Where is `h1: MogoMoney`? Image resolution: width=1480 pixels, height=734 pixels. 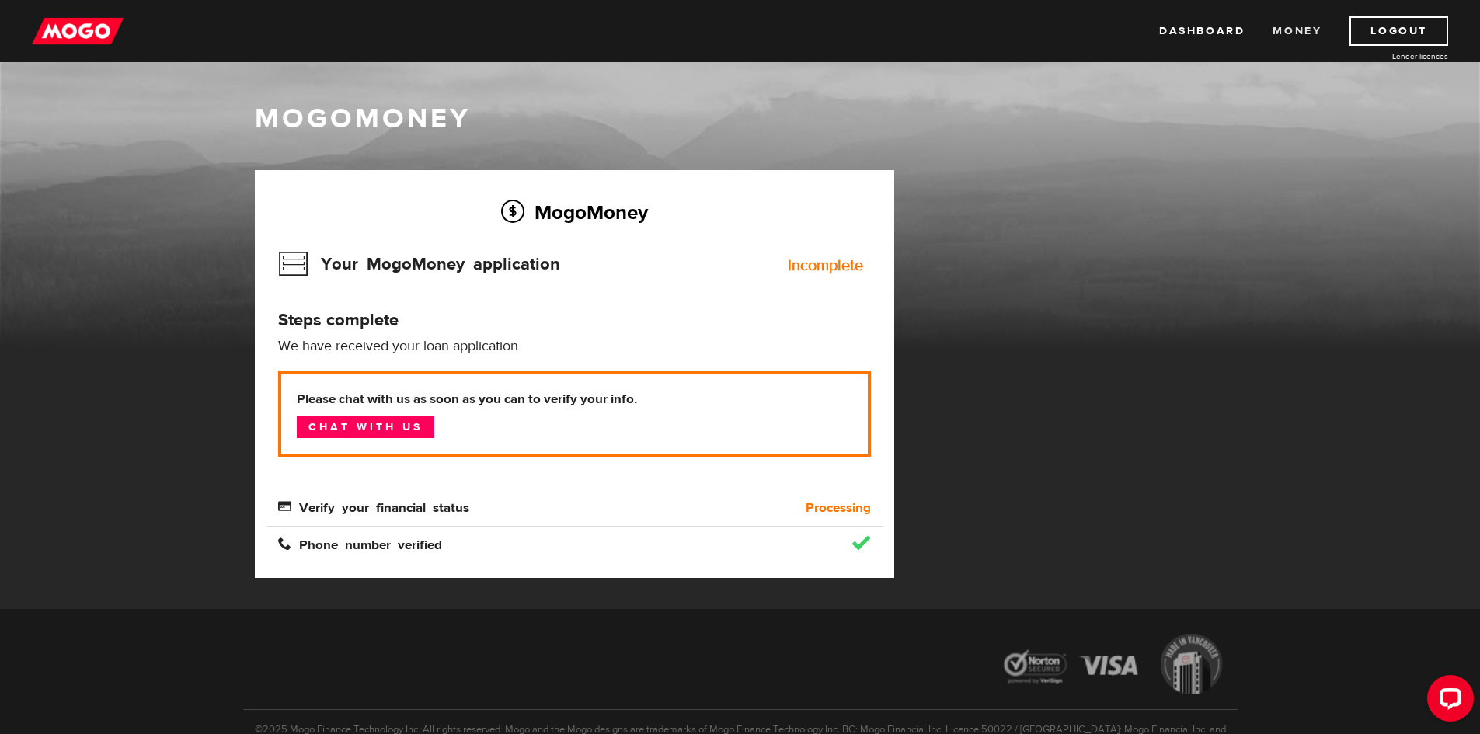 h1: MogoMoney is located at coordinates (740, 119).